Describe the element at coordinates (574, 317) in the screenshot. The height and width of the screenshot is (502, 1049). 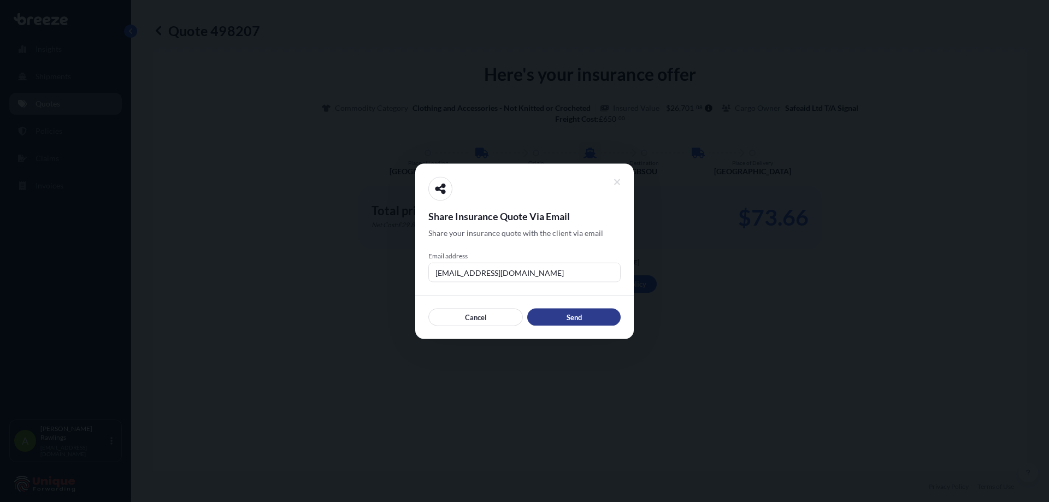
I see `p: Send` at that location.